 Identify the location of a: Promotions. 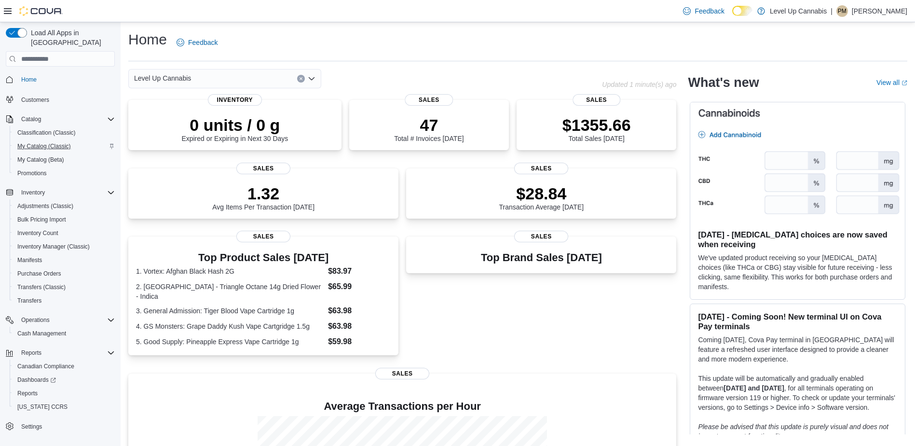
(32, 173).